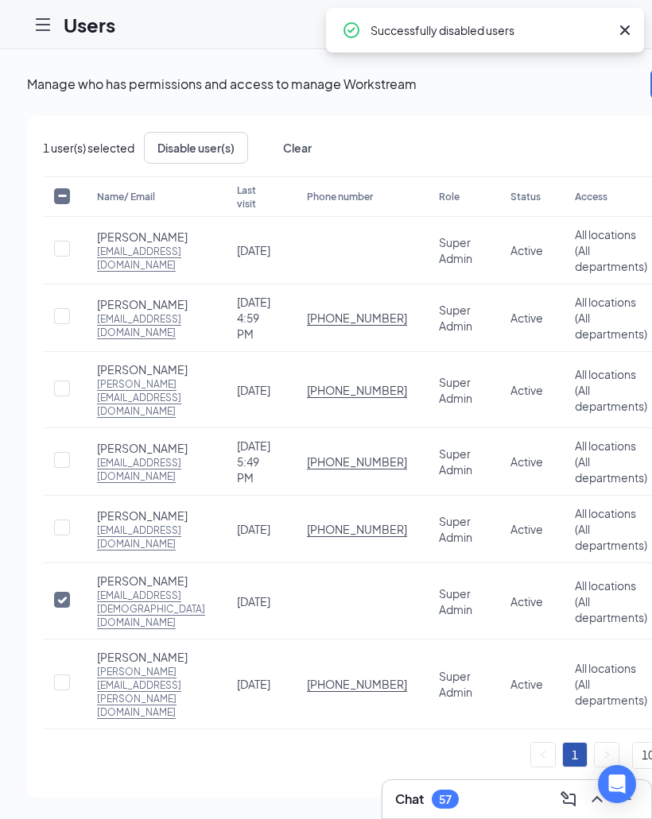 The image size is (652, 819). I want to click on a: 1, so click(574, 755).